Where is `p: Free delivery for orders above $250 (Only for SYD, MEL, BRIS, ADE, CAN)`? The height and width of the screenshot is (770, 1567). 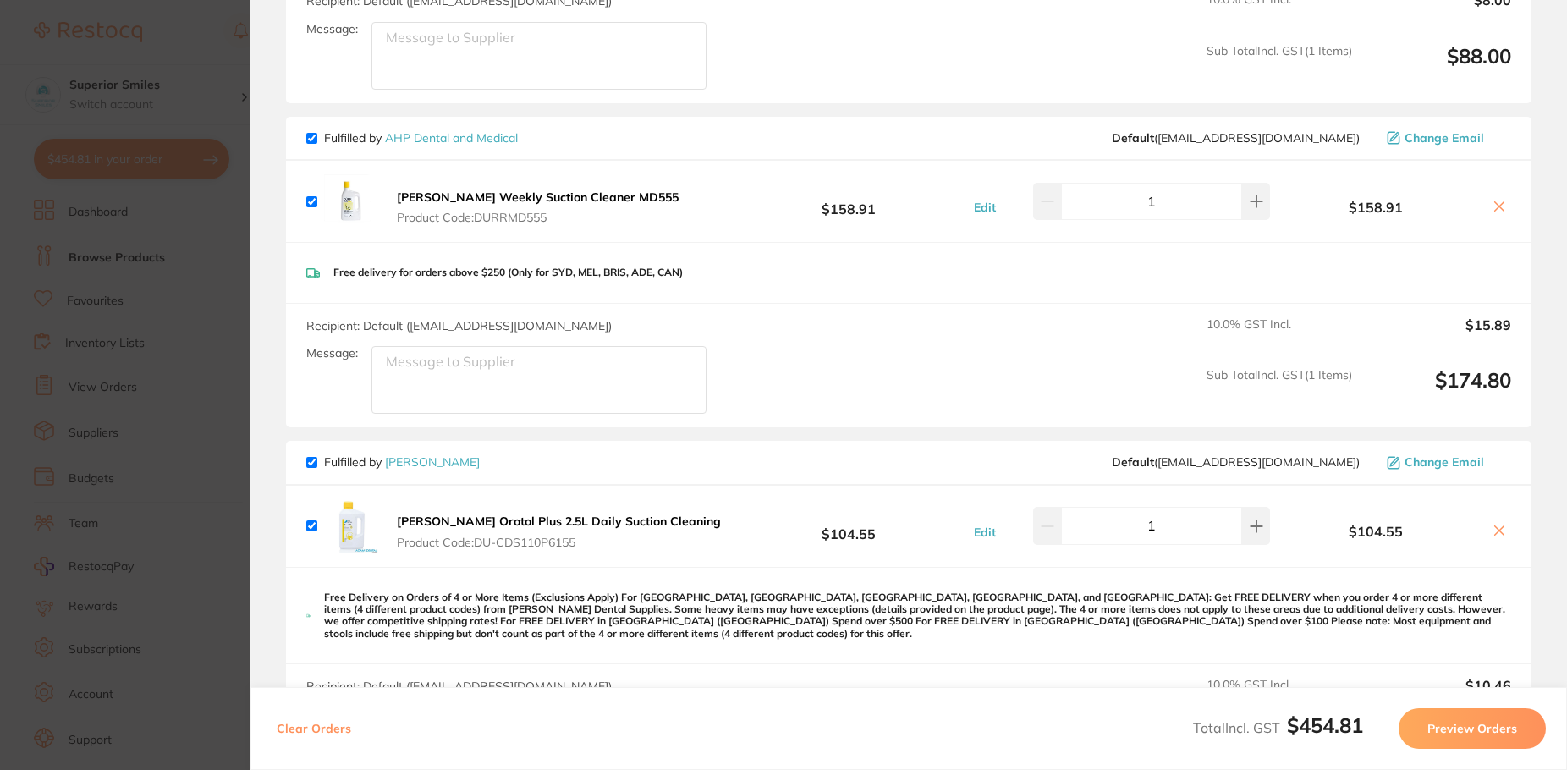 p: Free delivery for orders above $250 (Only for SYD, MEL, BRIS, ADE, CAN) is located at coordinates (508, 273).